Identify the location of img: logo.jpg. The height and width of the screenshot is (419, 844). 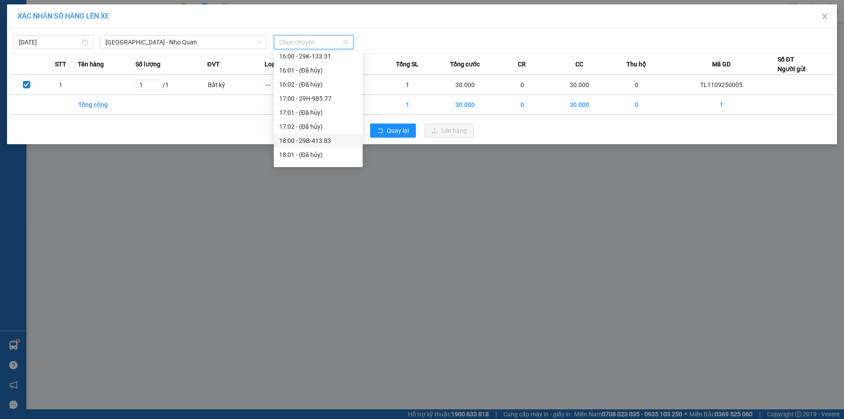
(33, 33).